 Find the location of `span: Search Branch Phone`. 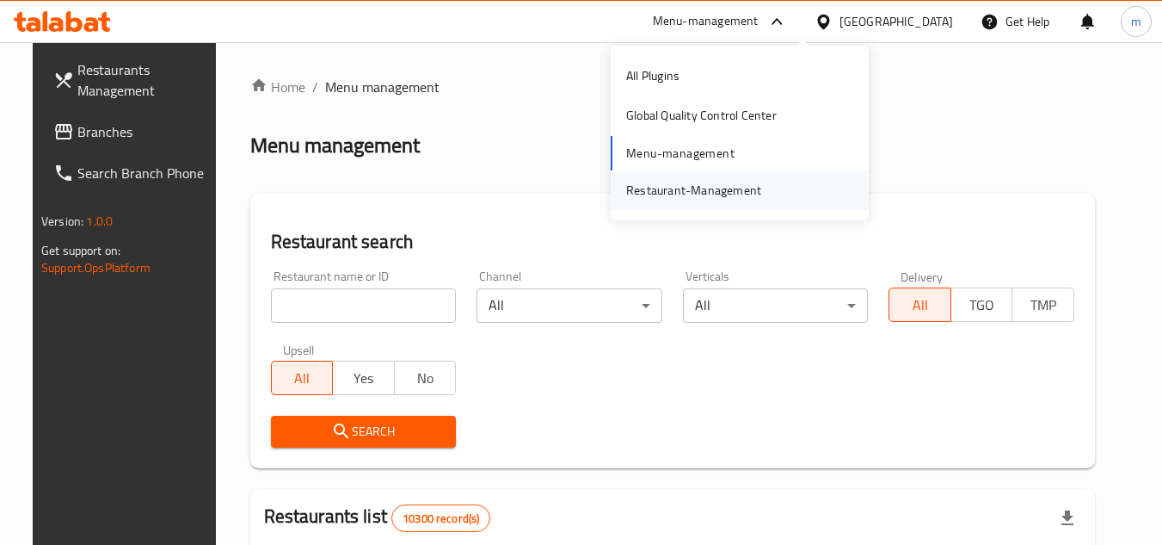

span: Search Branch Phone is located at coordinates (145, 173).